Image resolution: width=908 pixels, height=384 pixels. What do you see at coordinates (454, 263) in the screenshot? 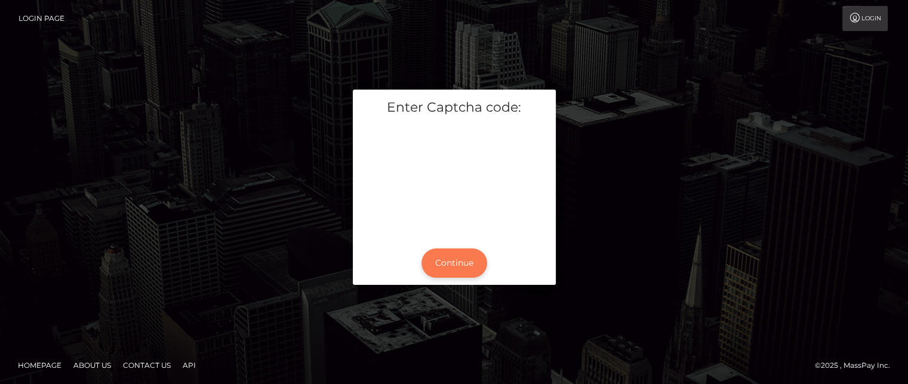
I see `button: Continue` at bounding box center [454, 263].